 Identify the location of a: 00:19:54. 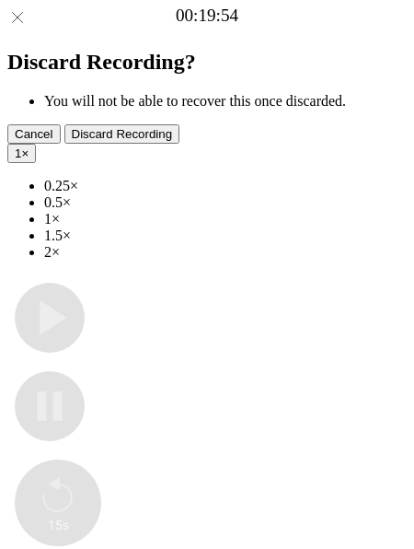
(207, 16).